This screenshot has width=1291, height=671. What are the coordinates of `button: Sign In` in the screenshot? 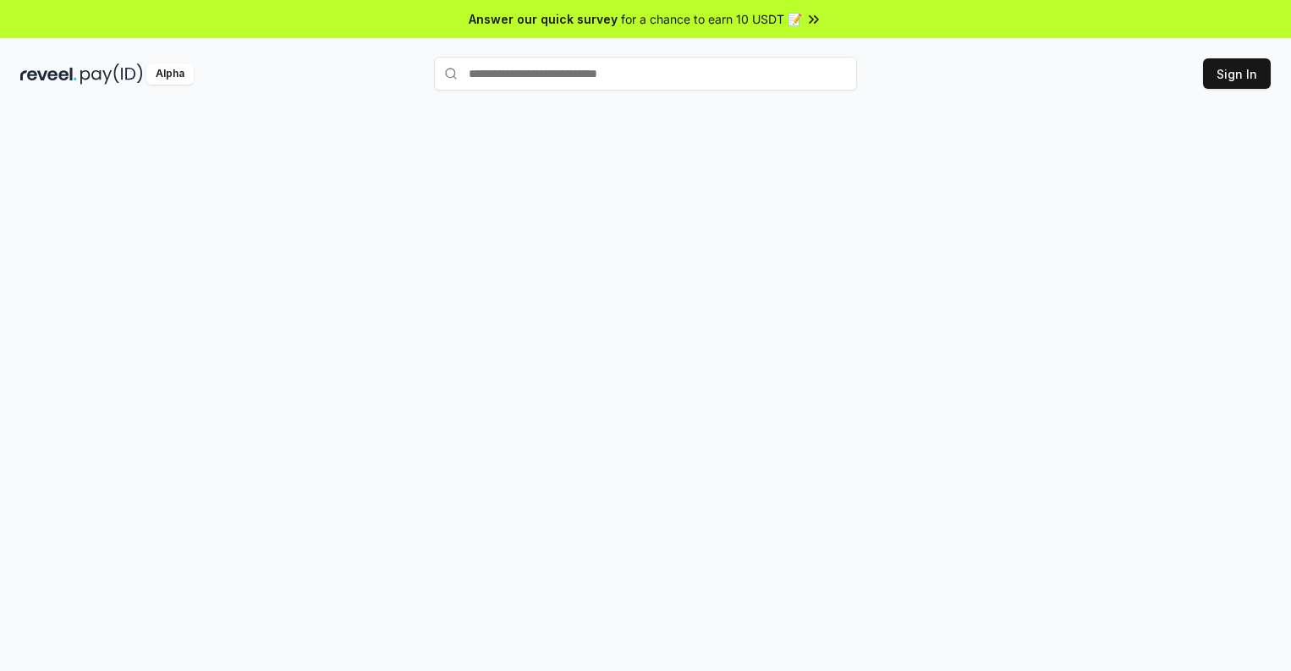 It's located at (1237, 74).